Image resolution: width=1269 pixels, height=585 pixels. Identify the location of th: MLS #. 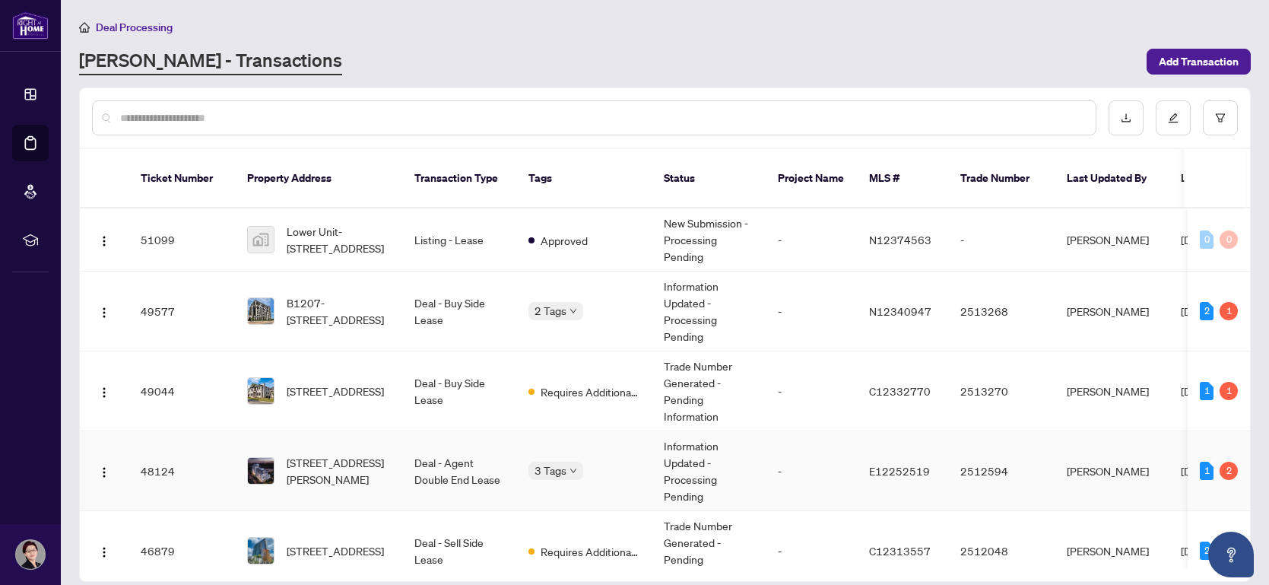
(903, 179).